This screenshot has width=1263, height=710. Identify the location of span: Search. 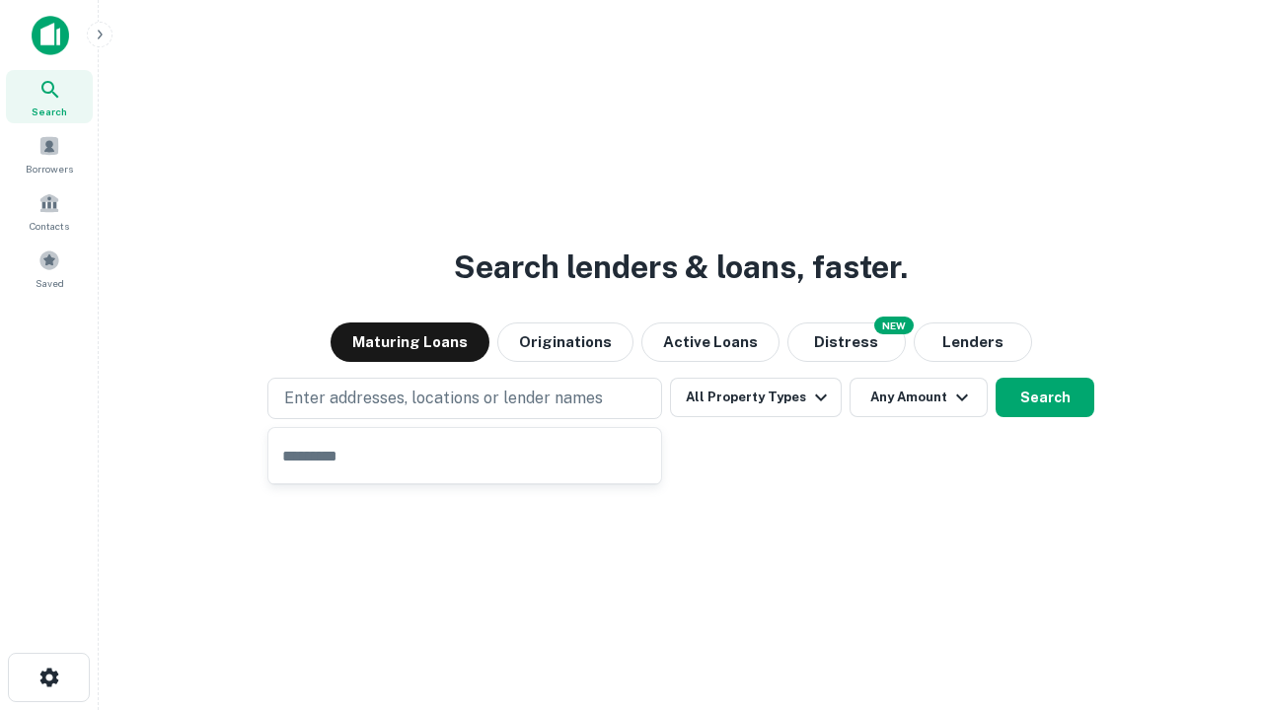
(49, 111).